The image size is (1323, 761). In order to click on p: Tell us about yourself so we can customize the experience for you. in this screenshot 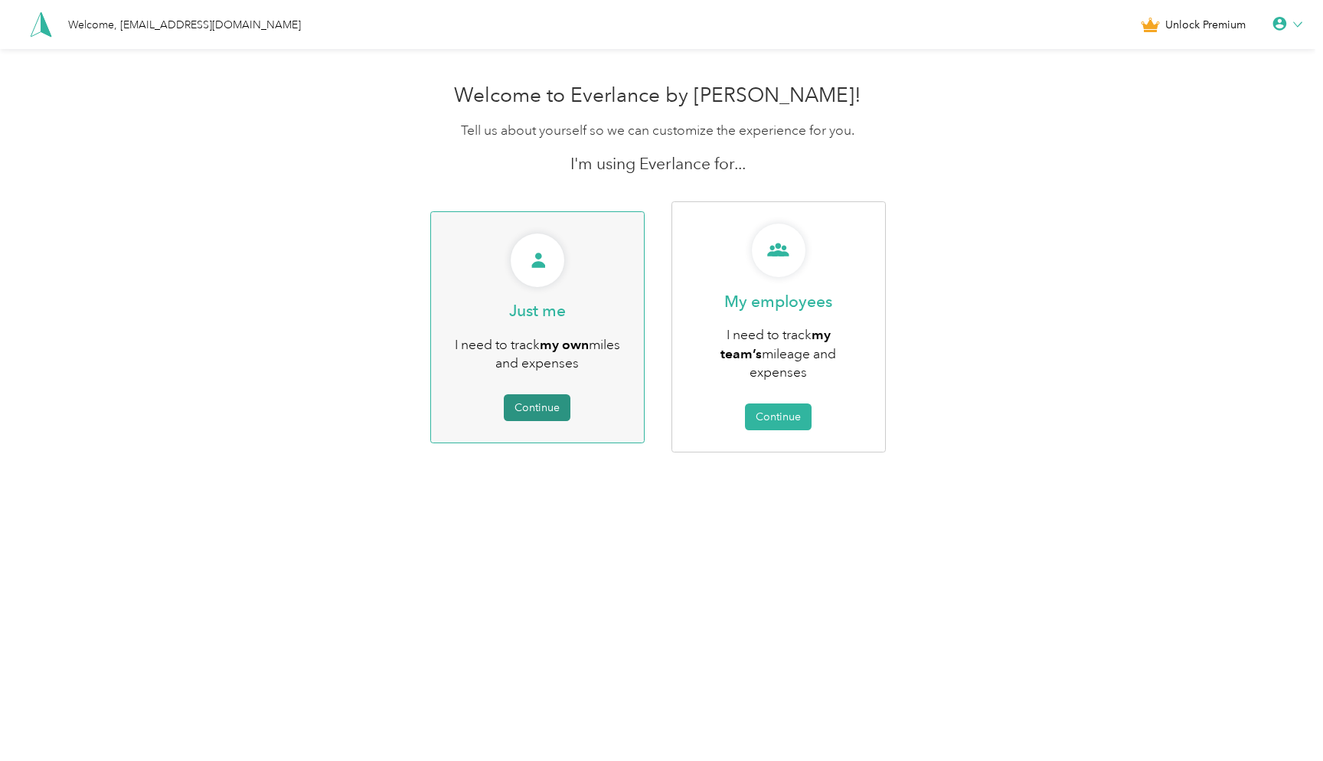, I will do `click(658, 130)`.